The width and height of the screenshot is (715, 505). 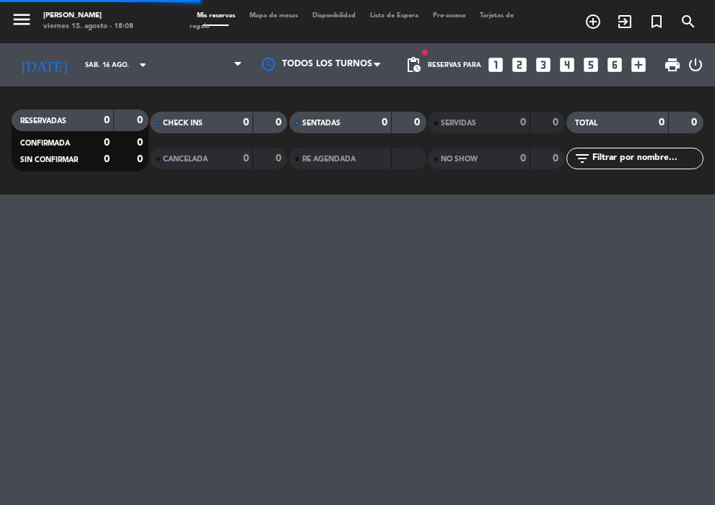 What do you see at coordinates (182, 123) in the screenshot?
I see `span: CHECK INS` at bounding box center [182, 123].